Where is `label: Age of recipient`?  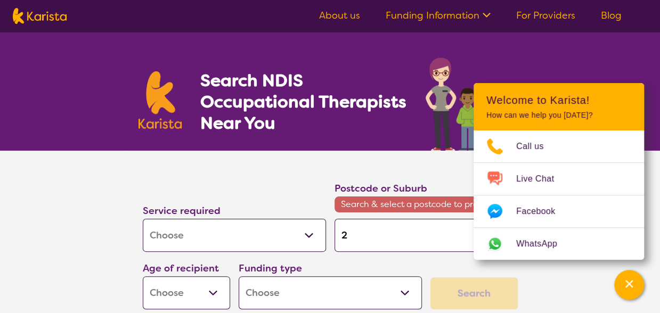
label: Age of recipient is located at coordinates (181, 268).